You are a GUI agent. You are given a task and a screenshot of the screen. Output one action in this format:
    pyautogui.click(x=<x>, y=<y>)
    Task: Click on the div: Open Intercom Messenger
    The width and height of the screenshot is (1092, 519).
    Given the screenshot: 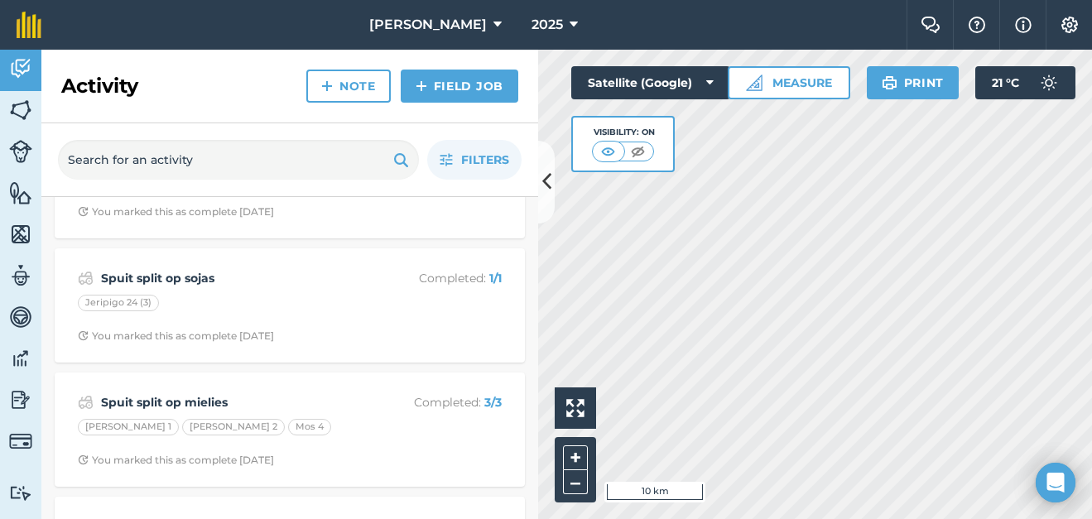 What is the action you would take?
    pyautogui.click(x=1056, y=483)
    